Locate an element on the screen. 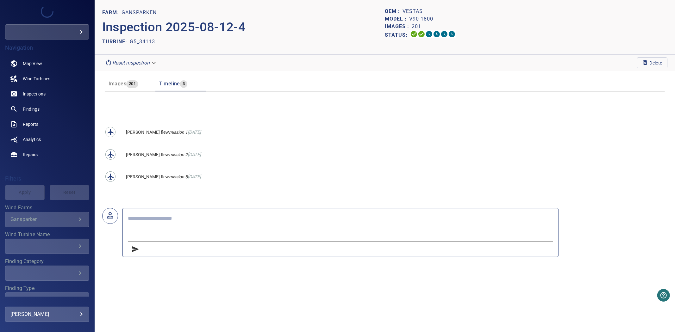  em: Reset inspection is located at coordinates (131, 63).